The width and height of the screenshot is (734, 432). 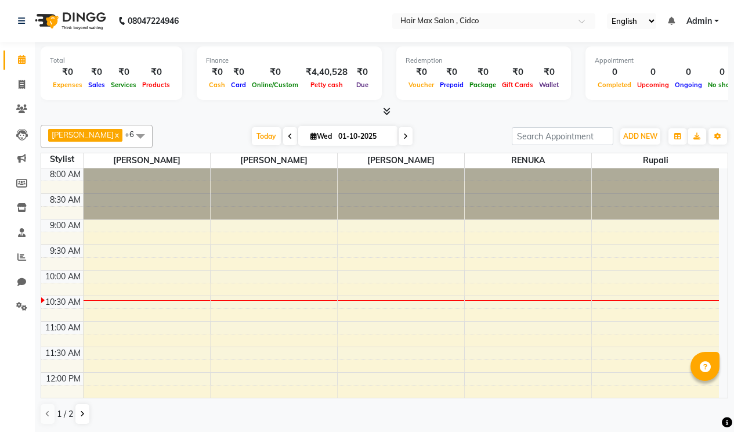 I want to click on span: Cash, so click(x=217, y=85).